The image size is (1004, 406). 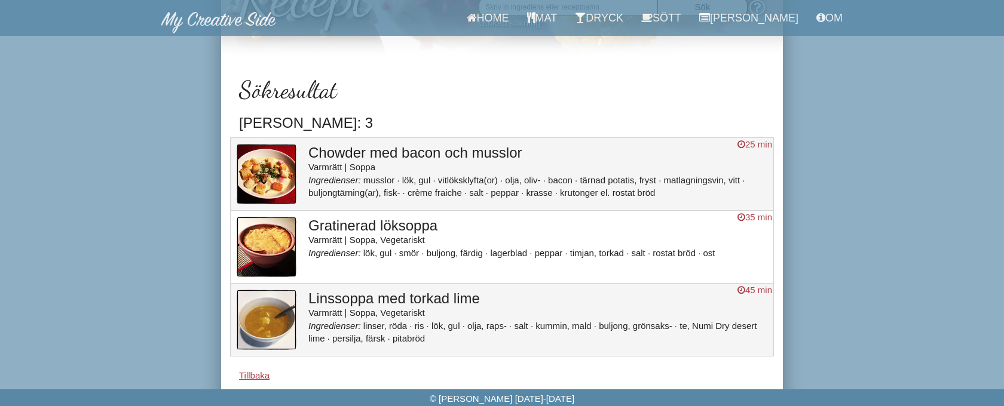 What do you see at coordinates (254, 375) in the screenshot?
I see `a: Tillbaka` at bounding box center [254, 375].